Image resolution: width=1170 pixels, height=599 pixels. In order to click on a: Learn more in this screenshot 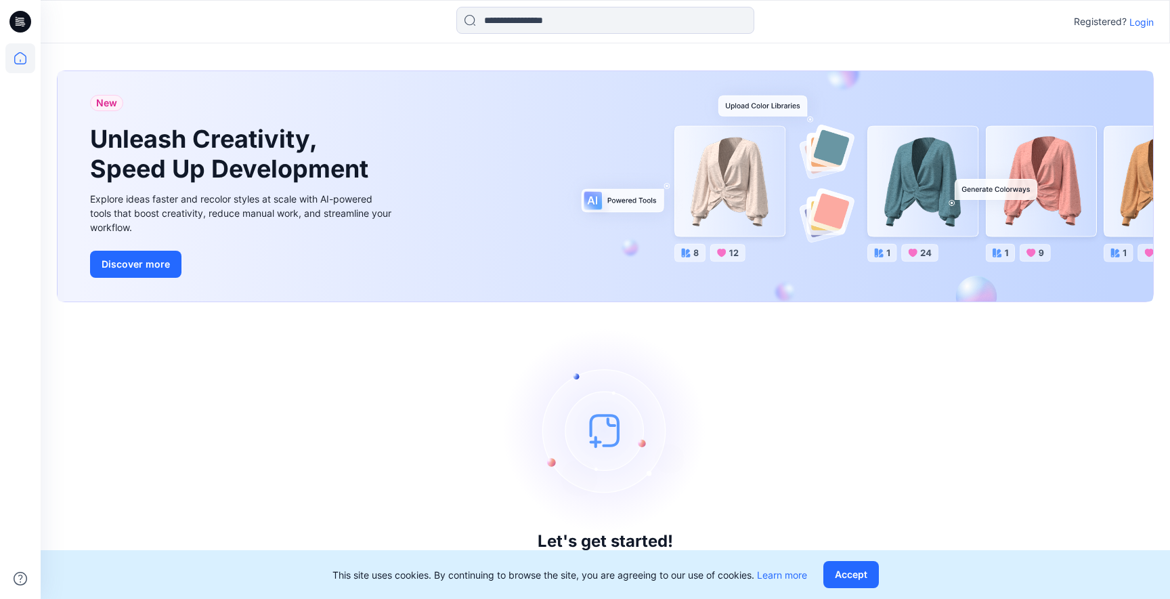, I will do `click(782, 574)`.